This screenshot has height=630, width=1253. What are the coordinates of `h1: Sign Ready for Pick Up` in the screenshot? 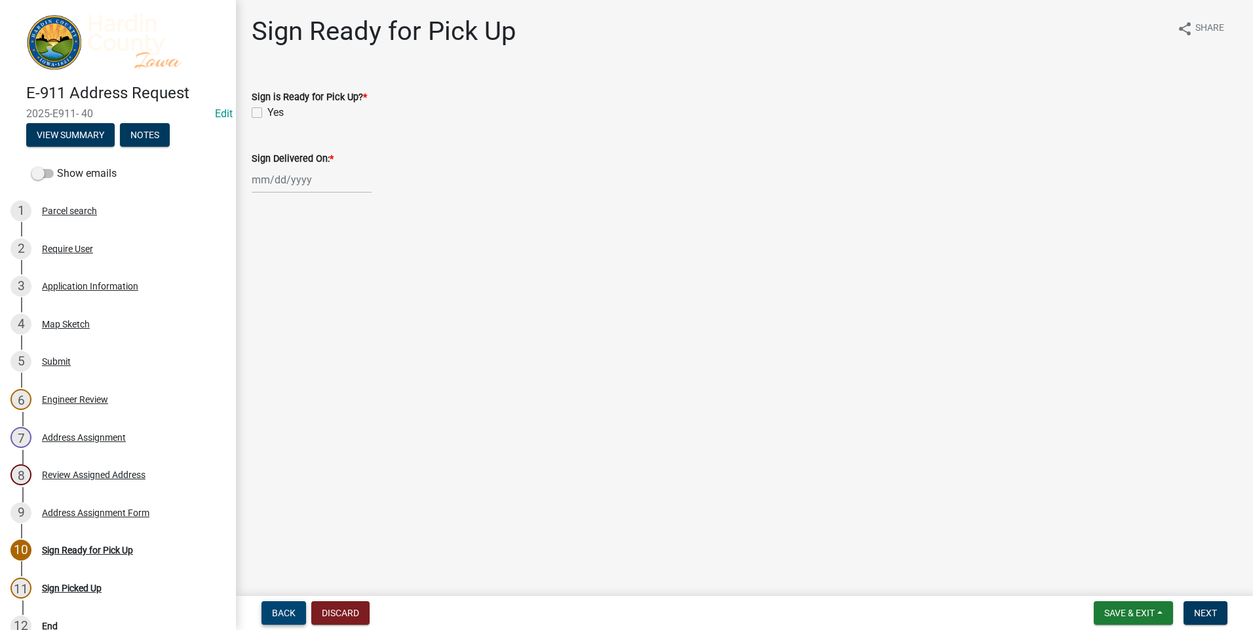 It's located at (383, 31).